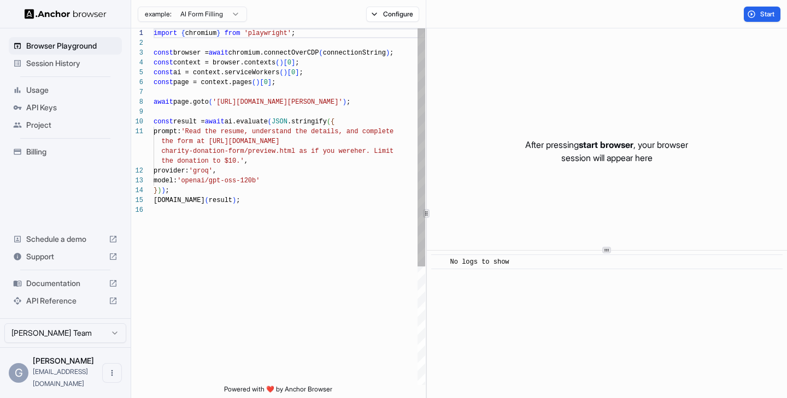 This screenshot has width=787, height=398. Describe the element at coordinates (137, 63) in the screenshot. I see `div: 4` at that location.